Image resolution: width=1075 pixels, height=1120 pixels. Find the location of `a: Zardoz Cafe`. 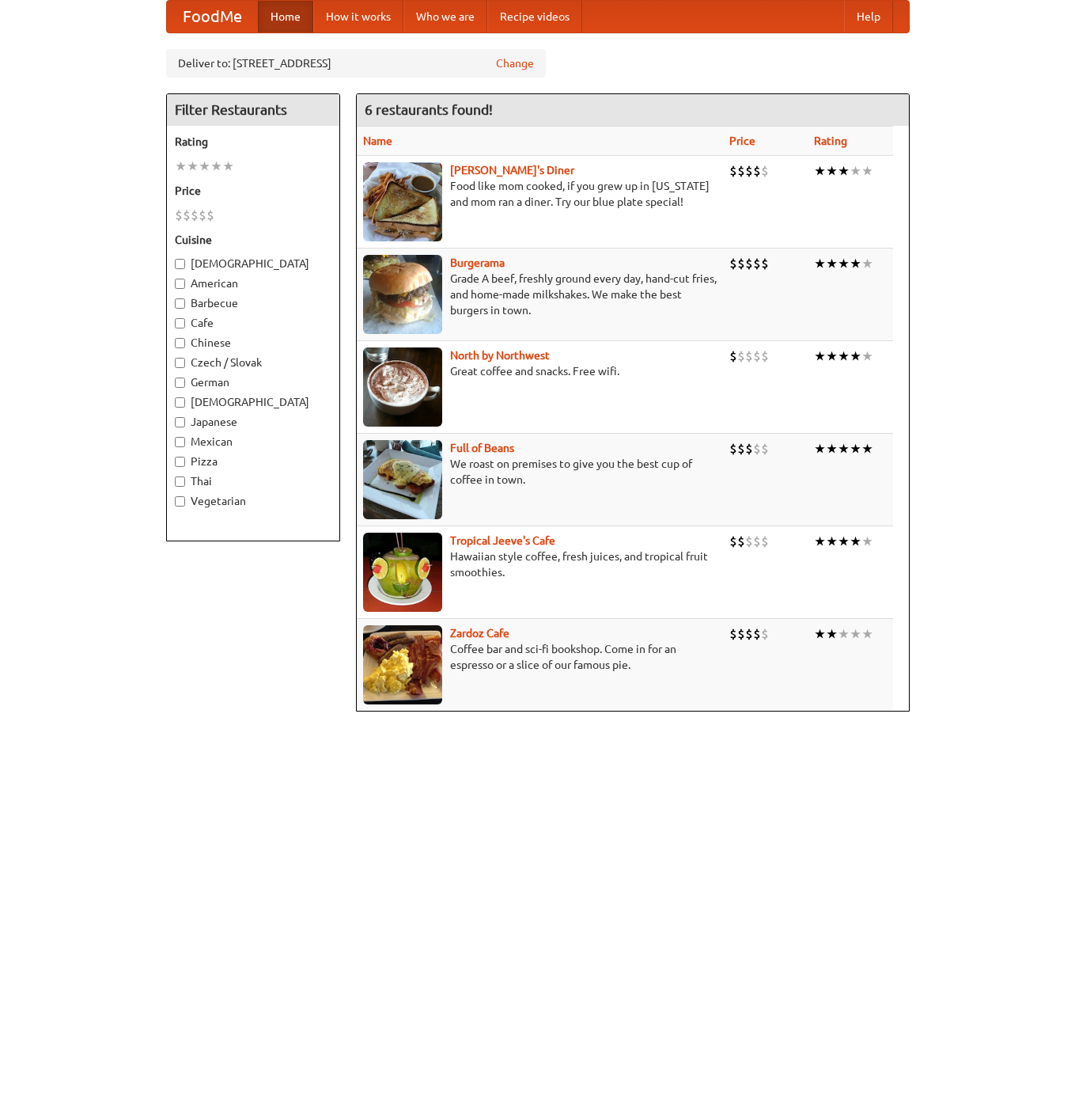

a: Zardoz Cafe is located at coordinates (479, 633).